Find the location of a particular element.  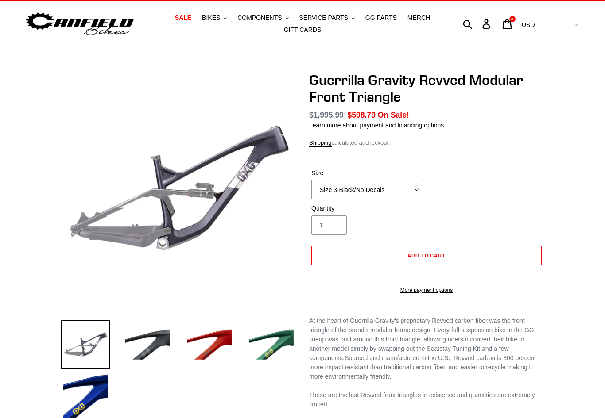

a: More payment options is located at coordinates (426, 290).